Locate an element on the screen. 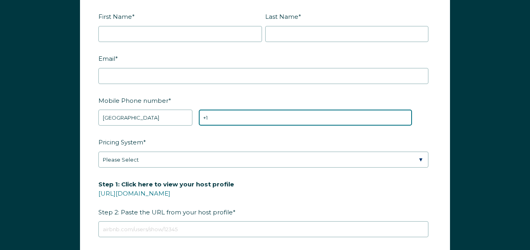 This screenshot has width=530, height=250. input: airbnb.com/users/show/12345 is located at coordinates (263, 229).